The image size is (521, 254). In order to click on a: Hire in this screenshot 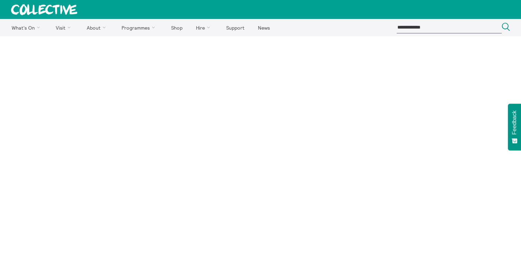, I will do `click(205, 28)`.